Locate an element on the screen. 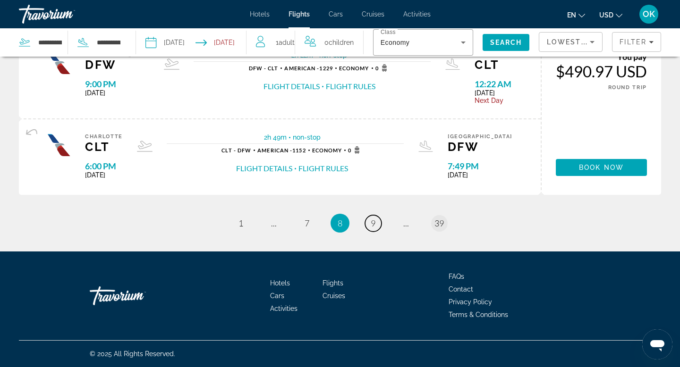 Image resolution: width=680 pixels, height=367 pixels. a: Travorium is located at coordinates (66, 14).